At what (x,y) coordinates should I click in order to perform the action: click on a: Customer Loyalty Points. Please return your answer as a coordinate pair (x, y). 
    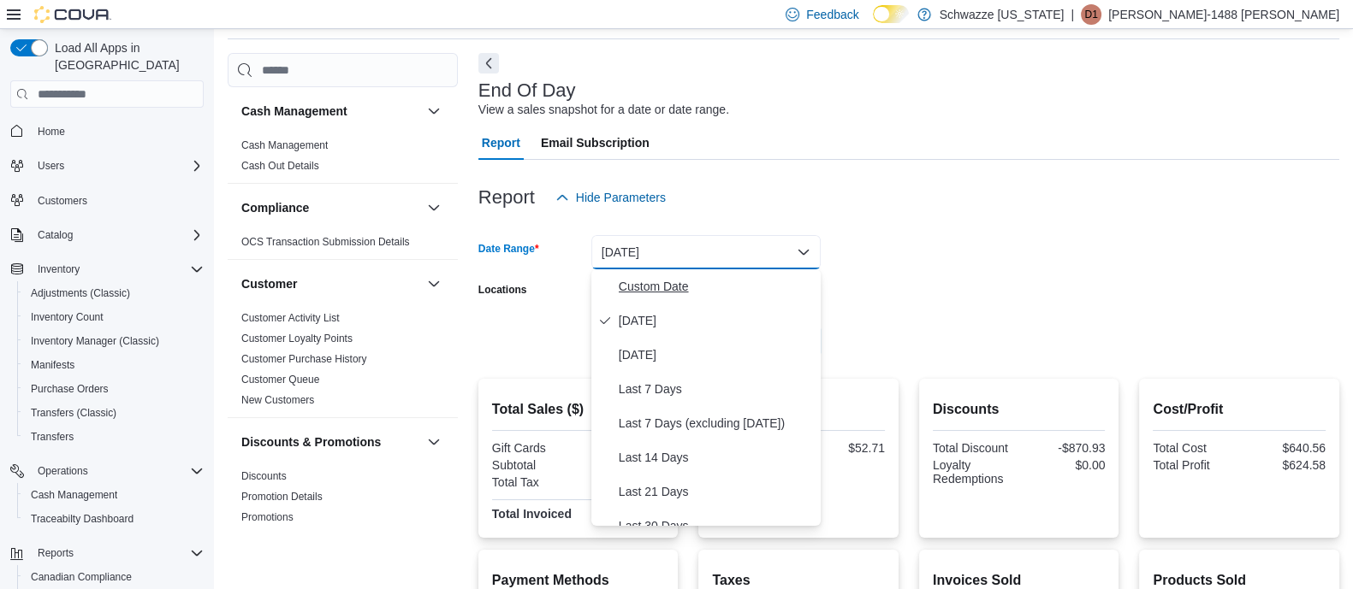
    Looking at the image, I should click on (297, 339).